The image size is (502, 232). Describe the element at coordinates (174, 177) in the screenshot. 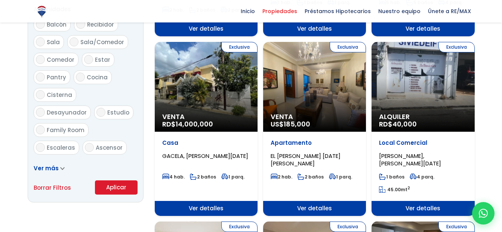

I see `span: 4 hab.` at that location.